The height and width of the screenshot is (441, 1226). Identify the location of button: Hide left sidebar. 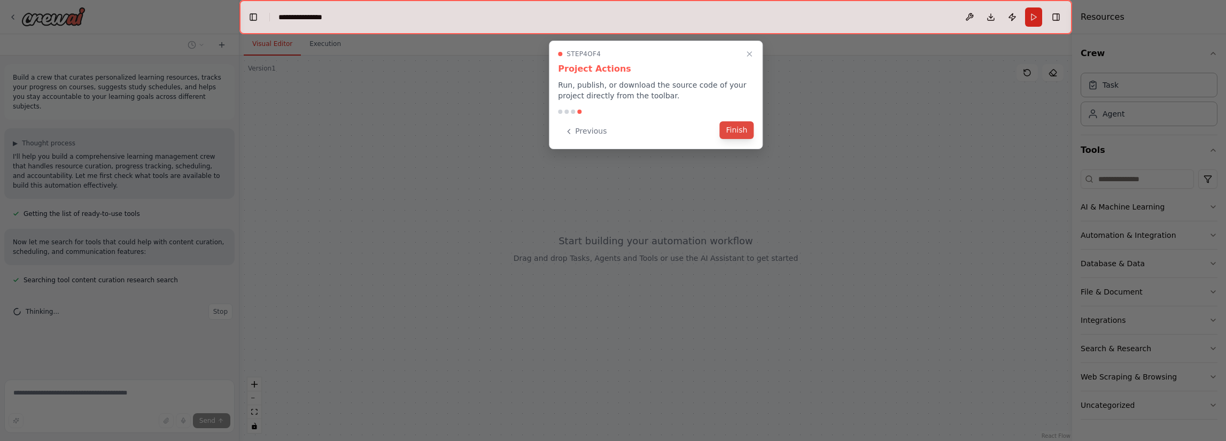
(253, 17).